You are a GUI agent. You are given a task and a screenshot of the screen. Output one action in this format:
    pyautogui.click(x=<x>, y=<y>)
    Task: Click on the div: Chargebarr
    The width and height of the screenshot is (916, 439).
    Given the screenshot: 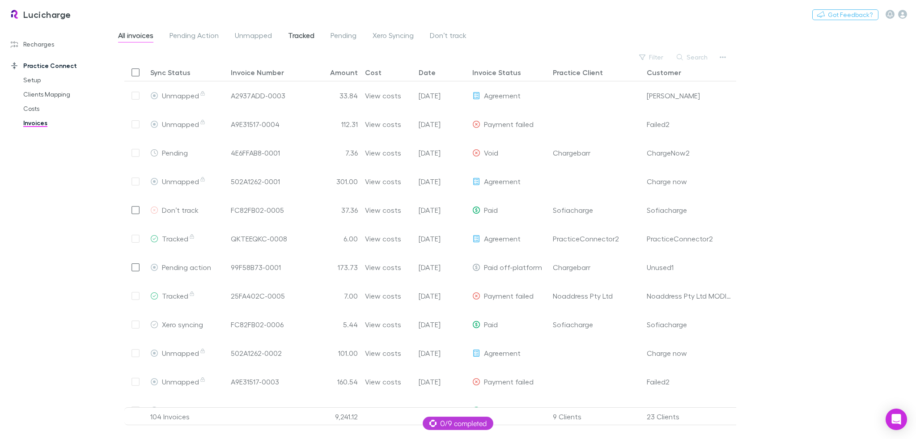 What is the action you would take?
    pyautogui.click(x=572, y=267)
    